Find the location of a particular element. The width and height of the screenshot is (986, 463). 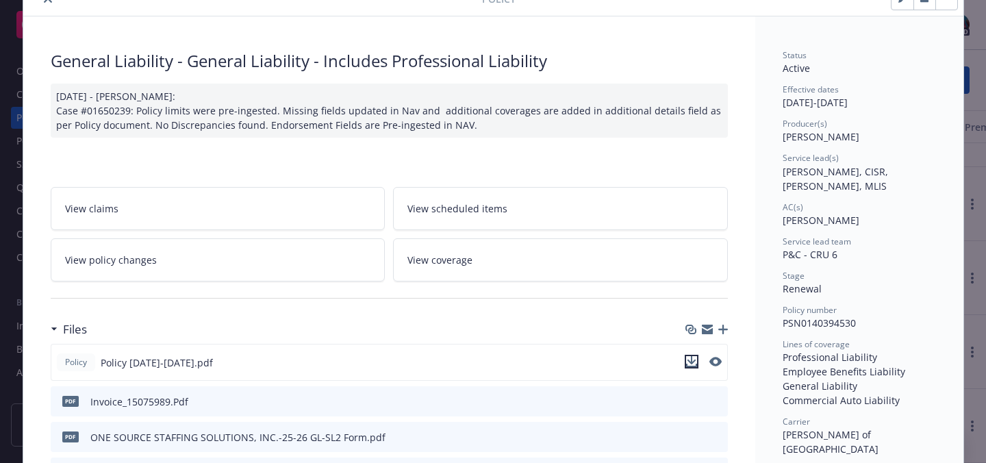

span: Status is located at coordinates (794, 55).